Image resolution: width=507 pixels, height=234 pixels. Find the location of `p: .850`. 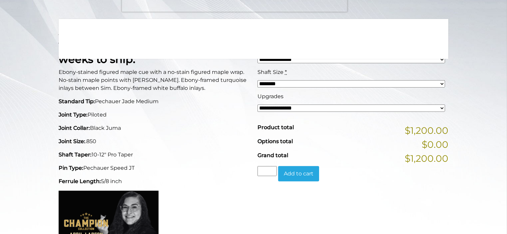

p: .850 is located at coordinates (154, 141).